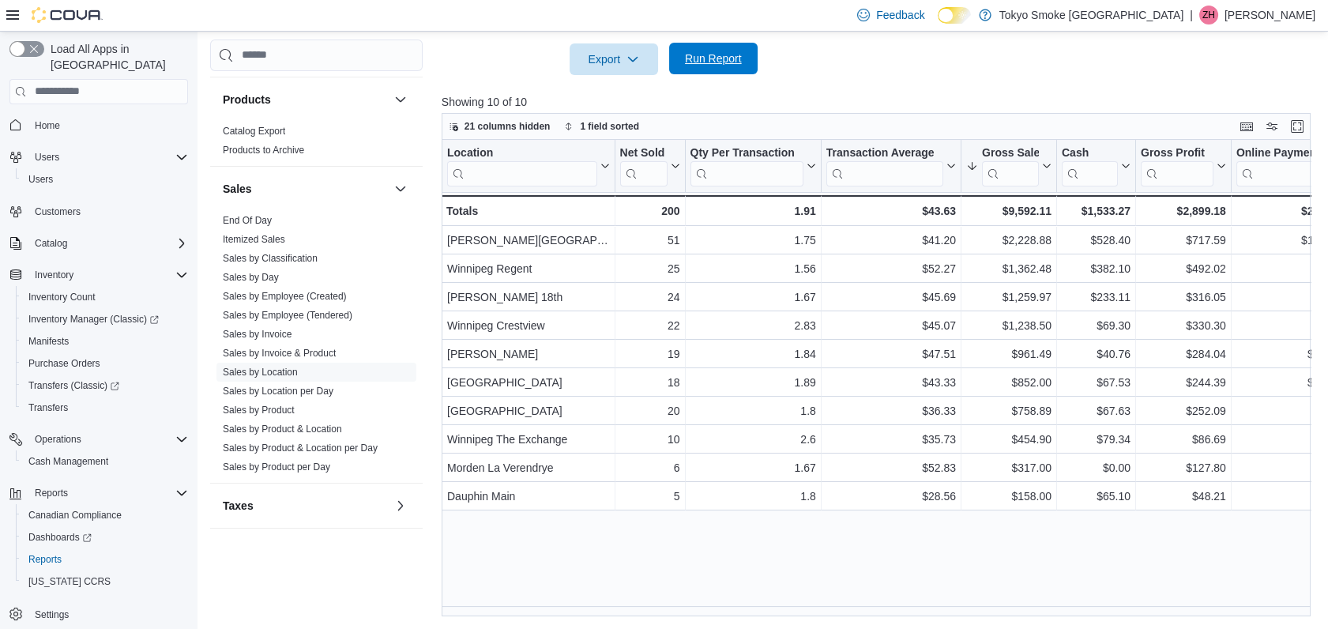 The height and width of the screenshot is (629, 1328). I want to click on button: Transfers, so click(105, 408).